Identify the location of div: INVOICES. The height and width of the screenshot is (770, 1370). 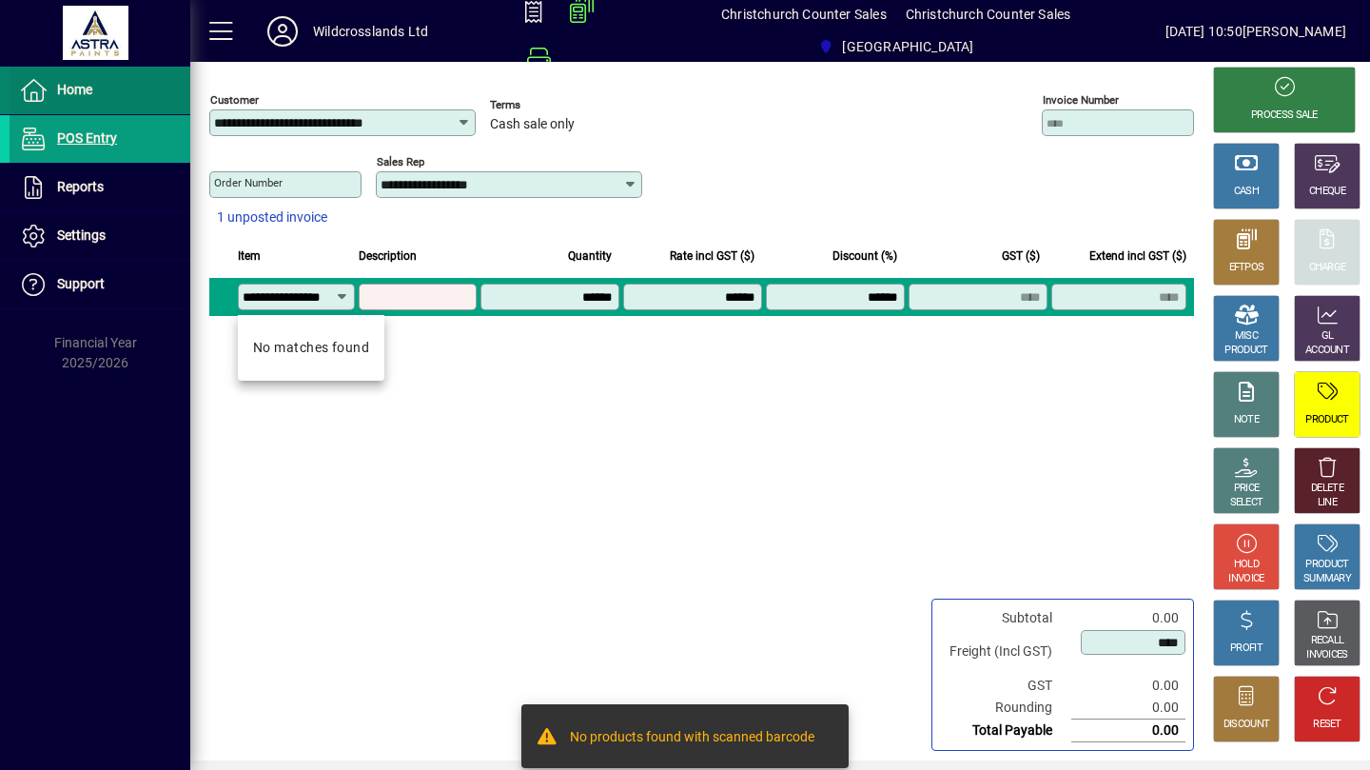
(1326, 655).